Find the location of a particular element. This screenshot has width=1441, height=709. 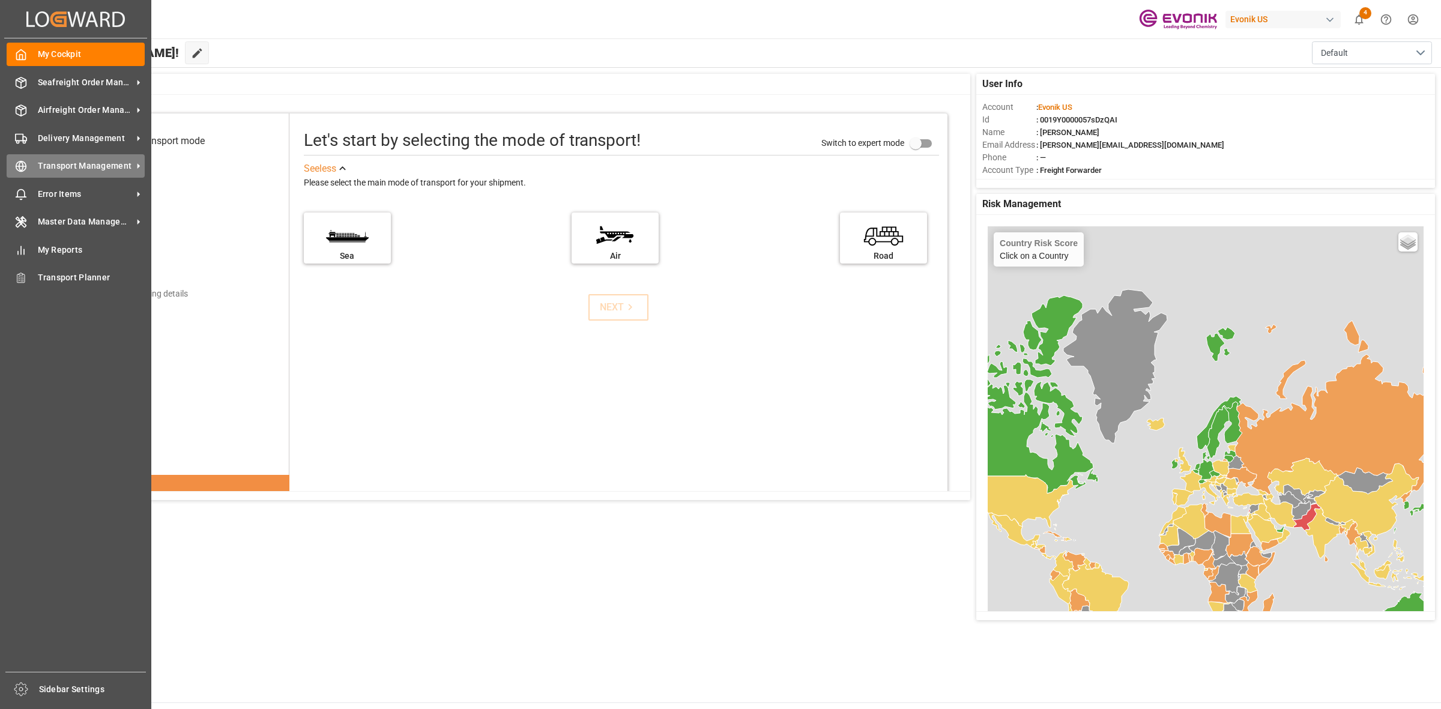

span: My Reports is located at coordinates (91, 250).